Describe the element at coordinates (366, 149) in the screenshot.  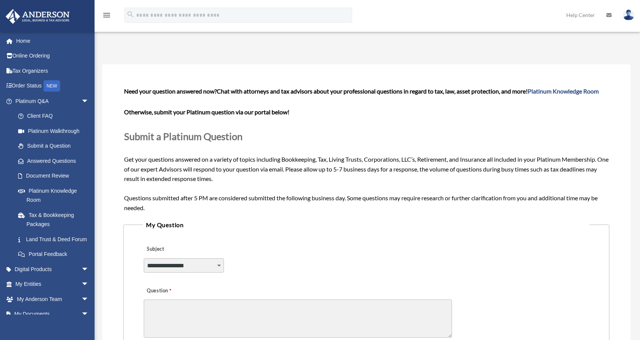
I see `span: Get your questions answered on a variety of topics including Bookkeeping, Tax, Living Trusts, Cor...` at that location.